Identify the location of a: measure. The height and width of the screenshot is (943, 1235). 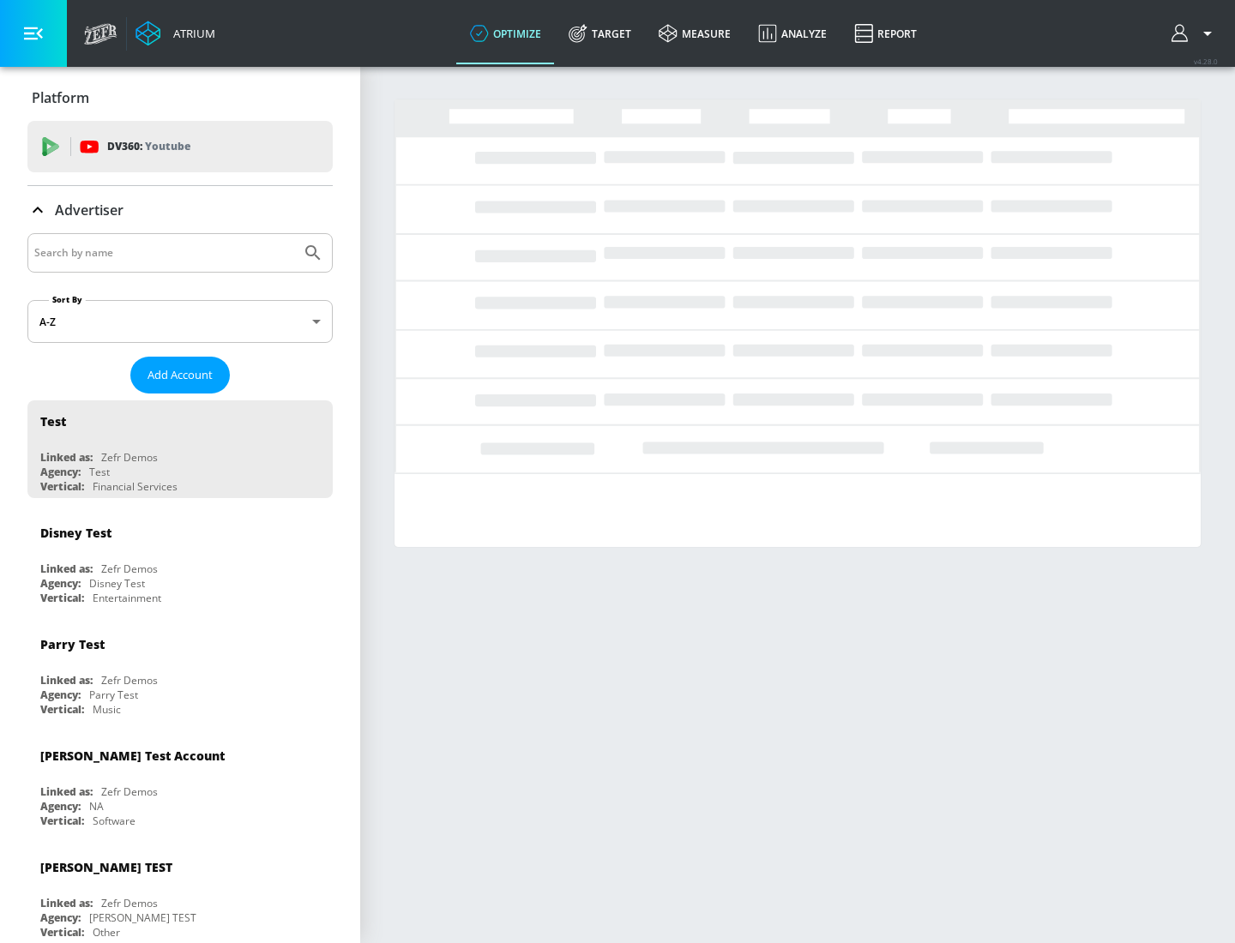
(695, 33).